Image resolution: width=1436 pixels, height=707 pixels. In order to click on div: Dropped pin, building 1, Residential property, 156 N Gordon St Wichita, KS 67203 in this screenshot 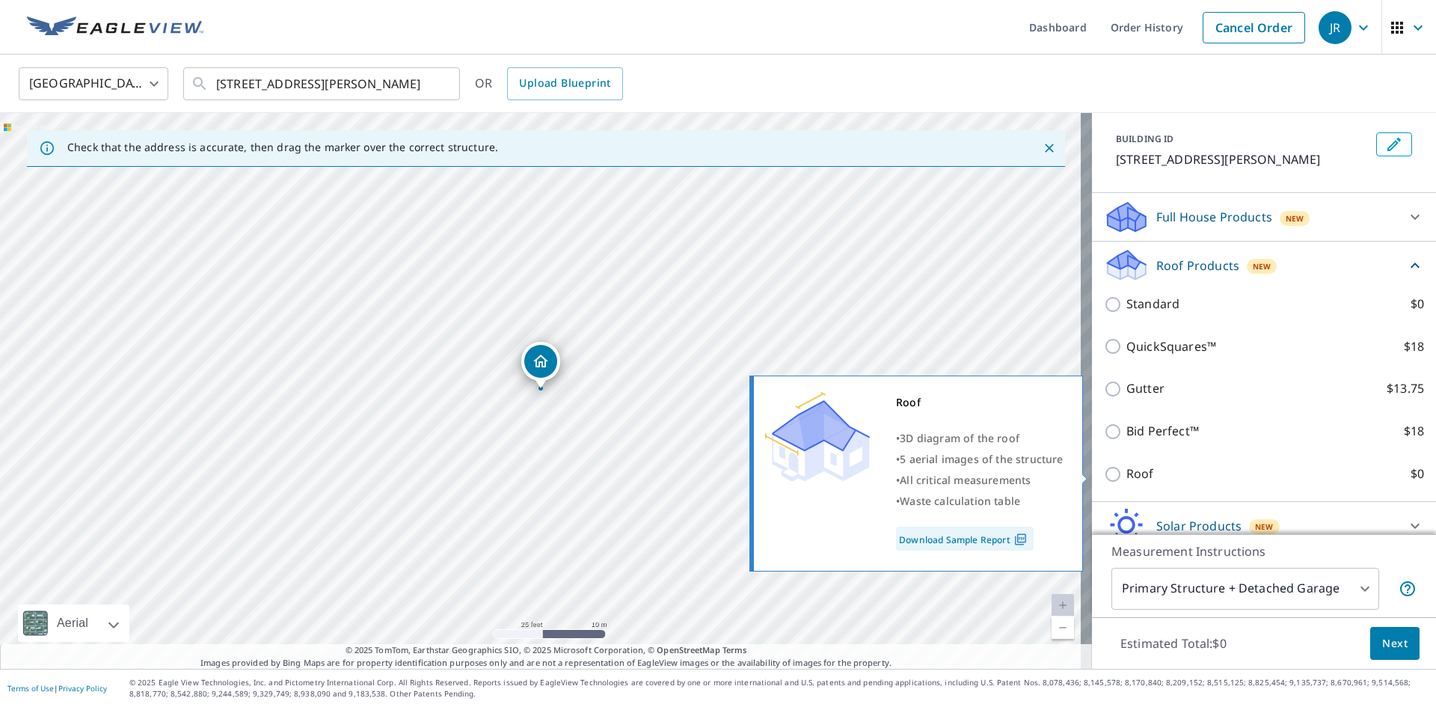, I will do `click(541, 365)`.